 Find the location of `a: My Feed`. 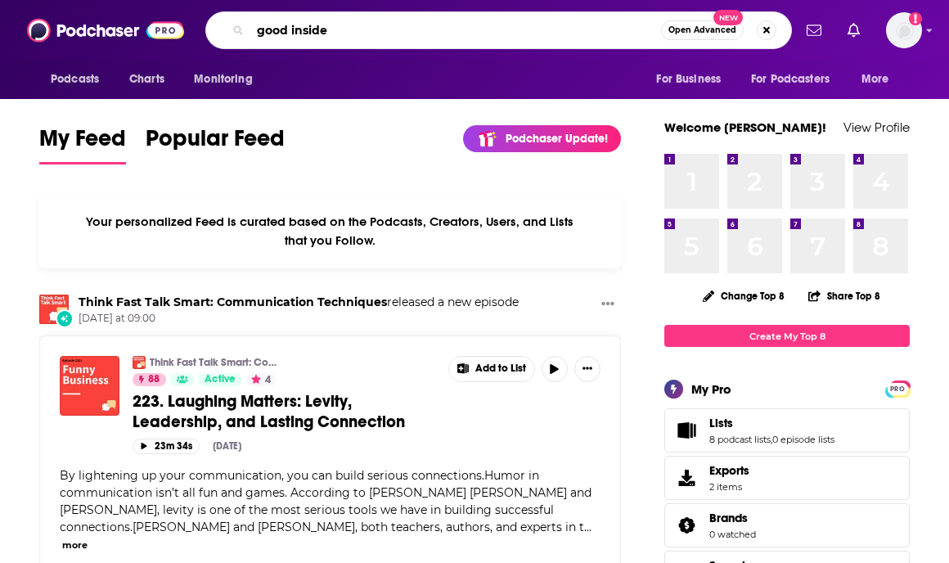

a: My Feed is located at coordinates (83, 144).